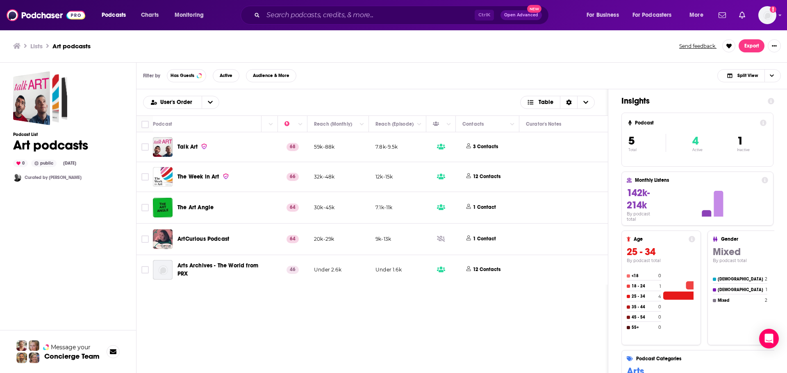 The width and height of the screenshot is (787, 373). I want to click on h3: Concierge Team, so click(72, 357).